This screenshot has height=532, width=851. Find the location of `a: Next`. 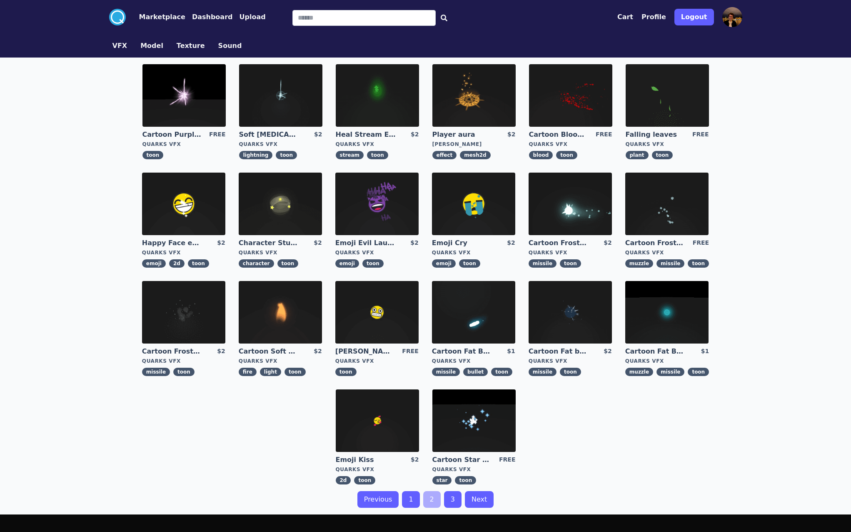

a: Next is located at coordinates (479, 499).